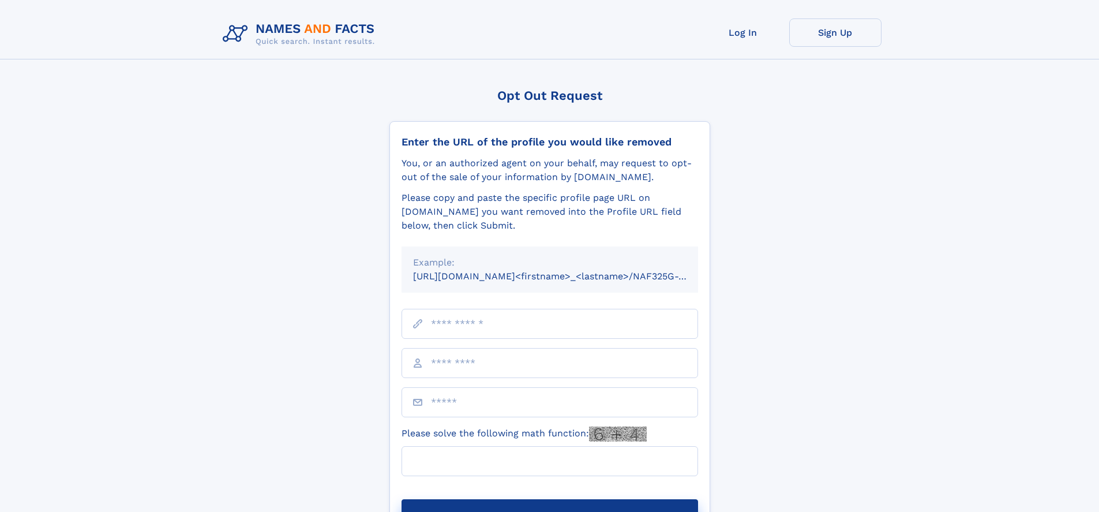  What do you see at coordinates (301, 34) in the screenshot?
I see `img: Logo Names and Facts` at bounding box center [301, 34].